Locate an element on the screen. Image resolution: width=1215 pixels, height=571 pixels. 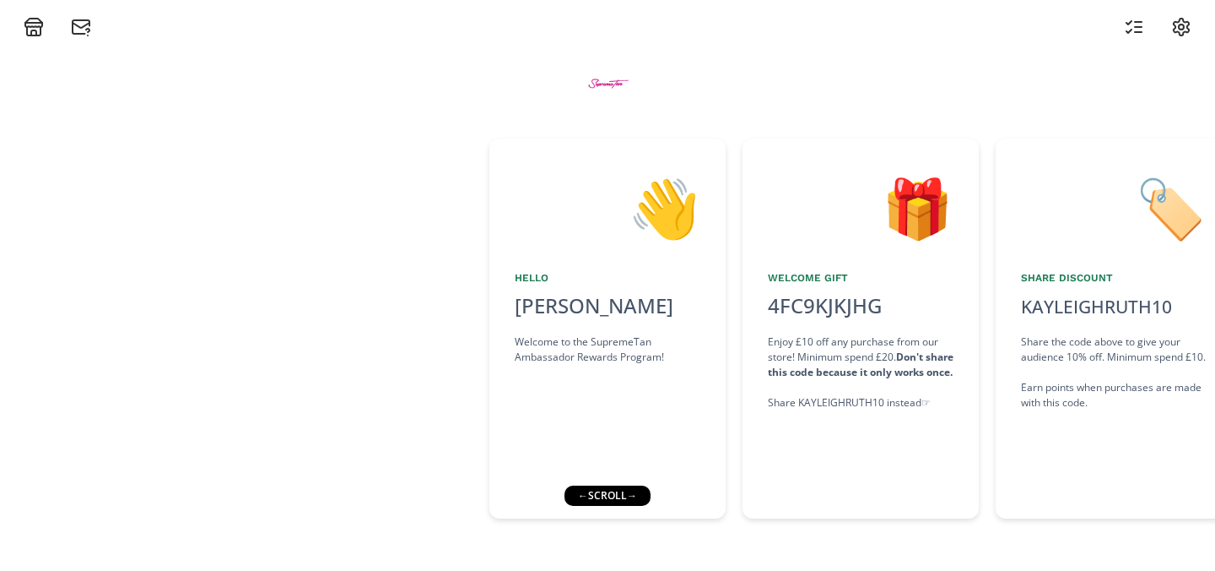
div: Share Discount is located at coordinates (1114, 278).